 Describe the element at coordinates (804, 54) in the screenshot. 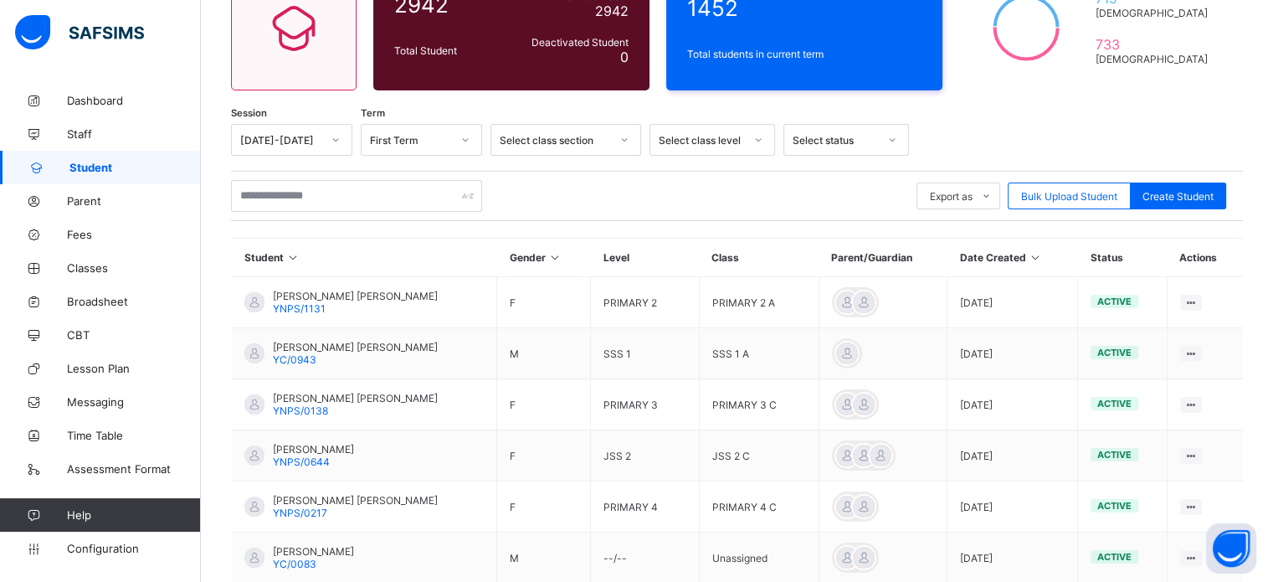

I see `span: Total students in current term` at that location.